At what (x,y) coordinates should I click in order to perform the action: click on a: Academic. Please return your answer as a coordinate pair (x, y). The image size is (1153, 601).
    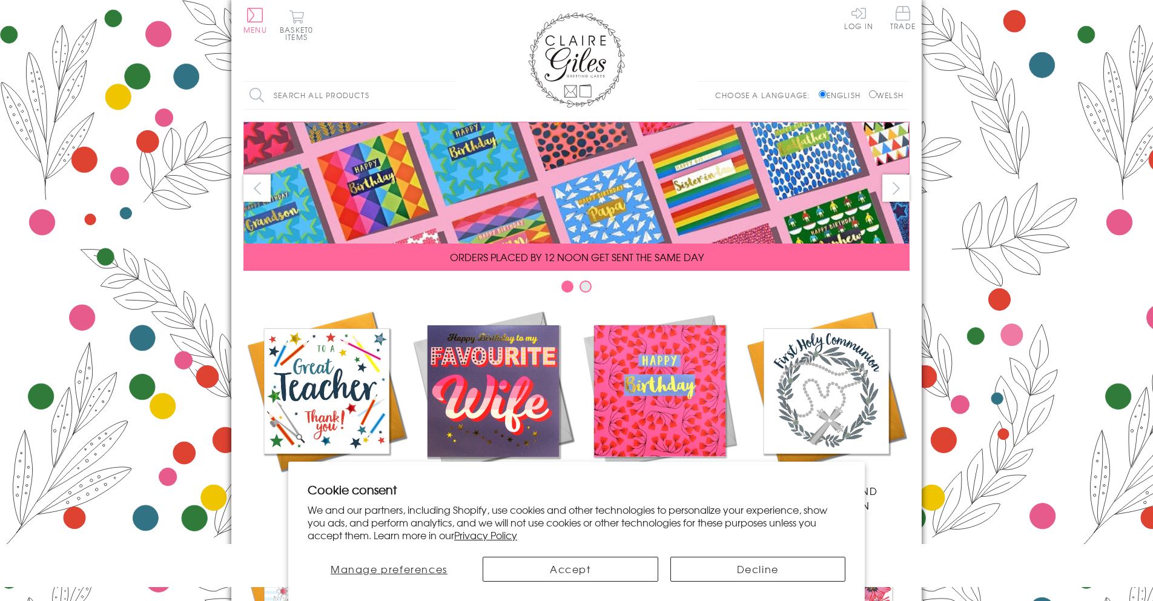
    Looking at the image, I should click on (326, 403).